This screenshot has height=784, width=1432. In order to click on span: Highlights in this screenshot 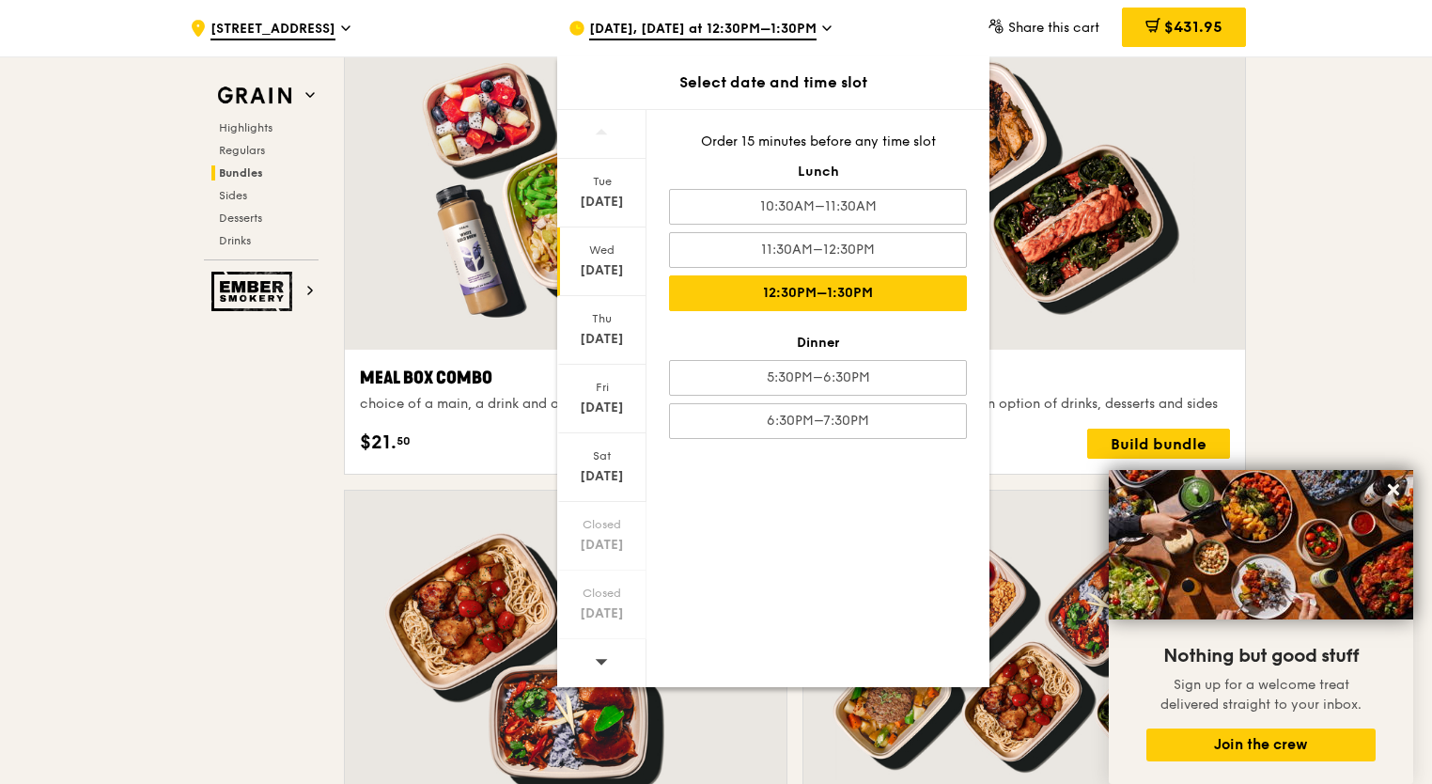, I will do `click(245, 128)`.